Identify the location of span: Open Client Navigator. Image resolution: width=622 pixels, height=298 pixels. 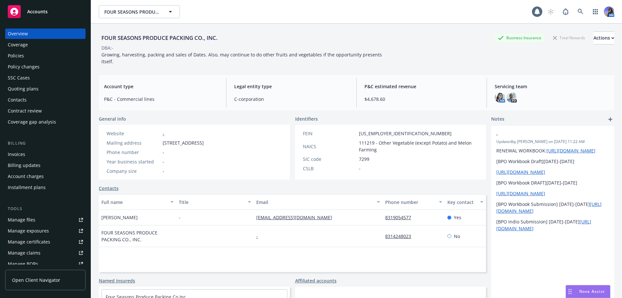
(36, 279).